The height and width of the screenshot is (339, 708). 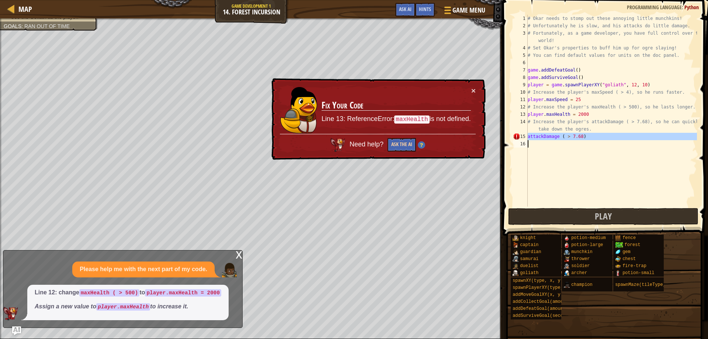 I want to click on span: addMoveGoalXY(x, y), so click(x=538, y=295).